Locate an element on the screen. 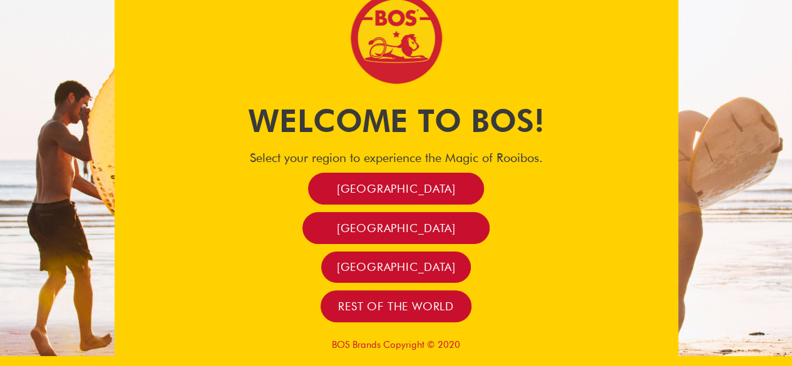  h1: Welcome to BOS! is located at coordinates (396, 121).